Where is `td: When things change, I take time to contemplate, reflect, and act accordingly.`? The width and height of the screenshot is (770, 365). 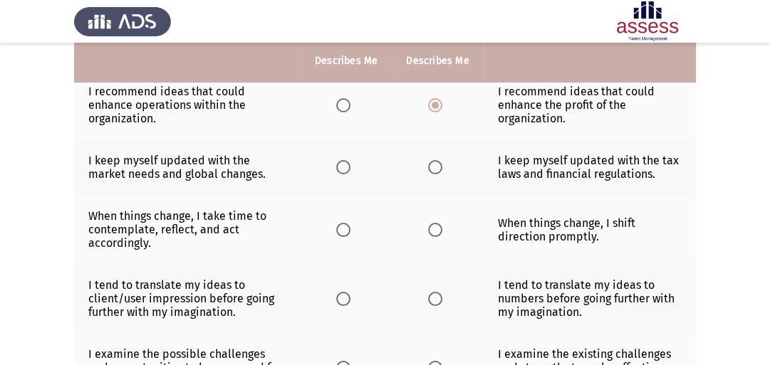 td: When things change, I take time to contemplate, reflect, and act accordingly. is located at coordinates (187, 229).